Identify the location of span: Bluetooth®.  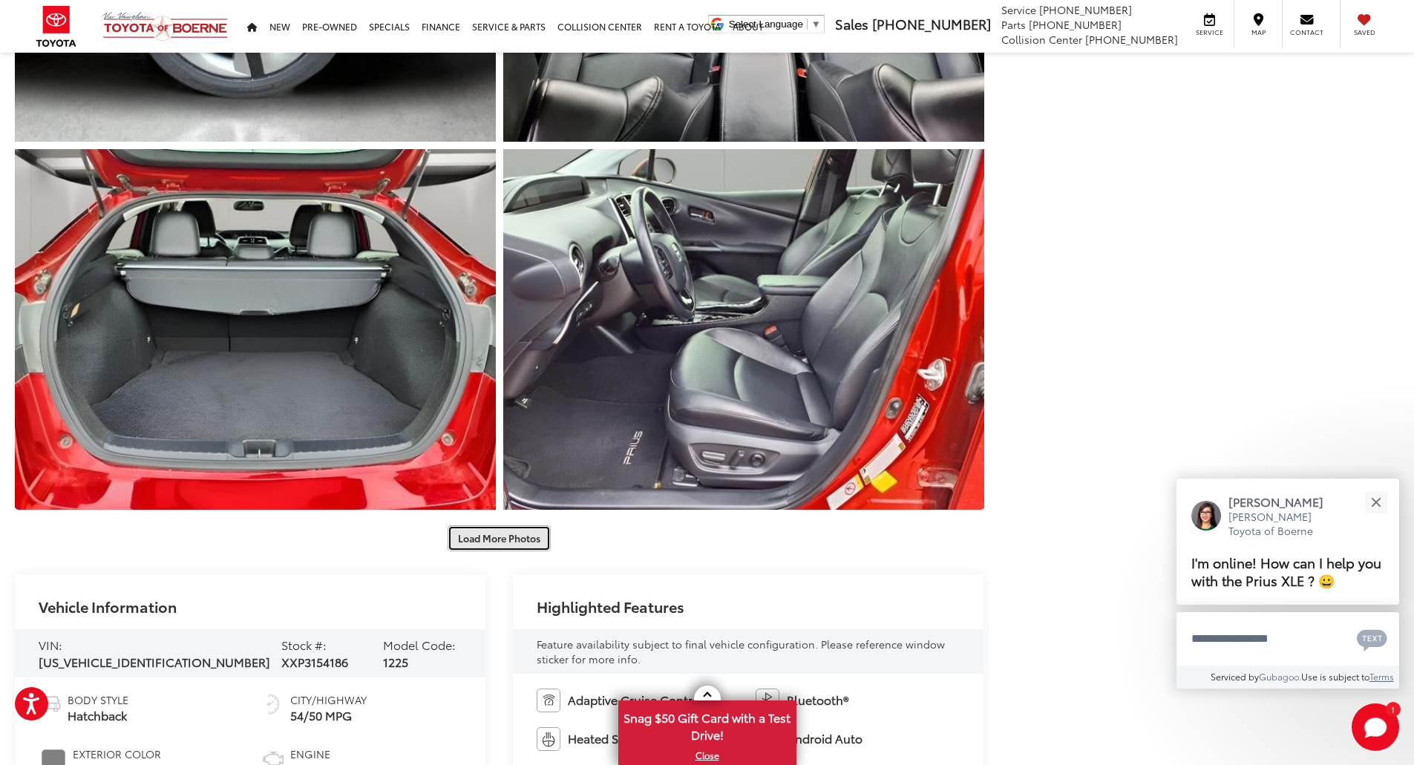
(817, 700).